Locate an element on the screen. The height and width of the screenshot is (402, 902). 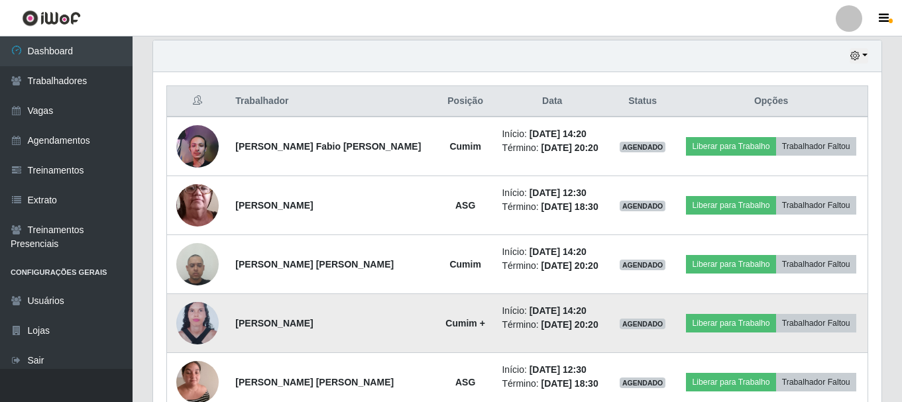
th: Opções is located at coordinates (771, 101).